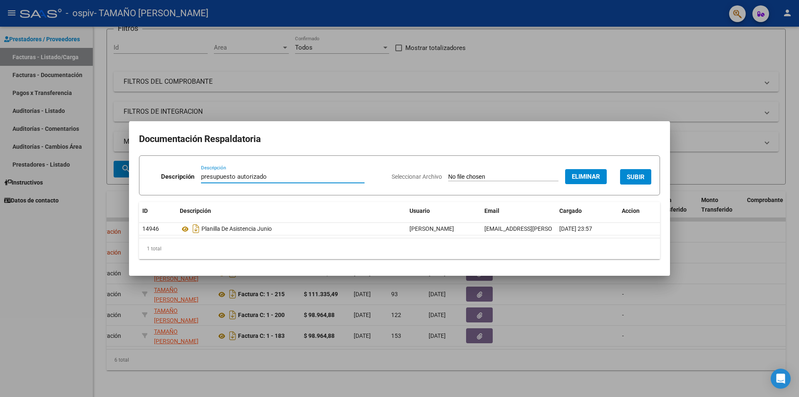  Describe the element at coordinates (630, 211) in the screenshot. I see `span: Accion` at that location.